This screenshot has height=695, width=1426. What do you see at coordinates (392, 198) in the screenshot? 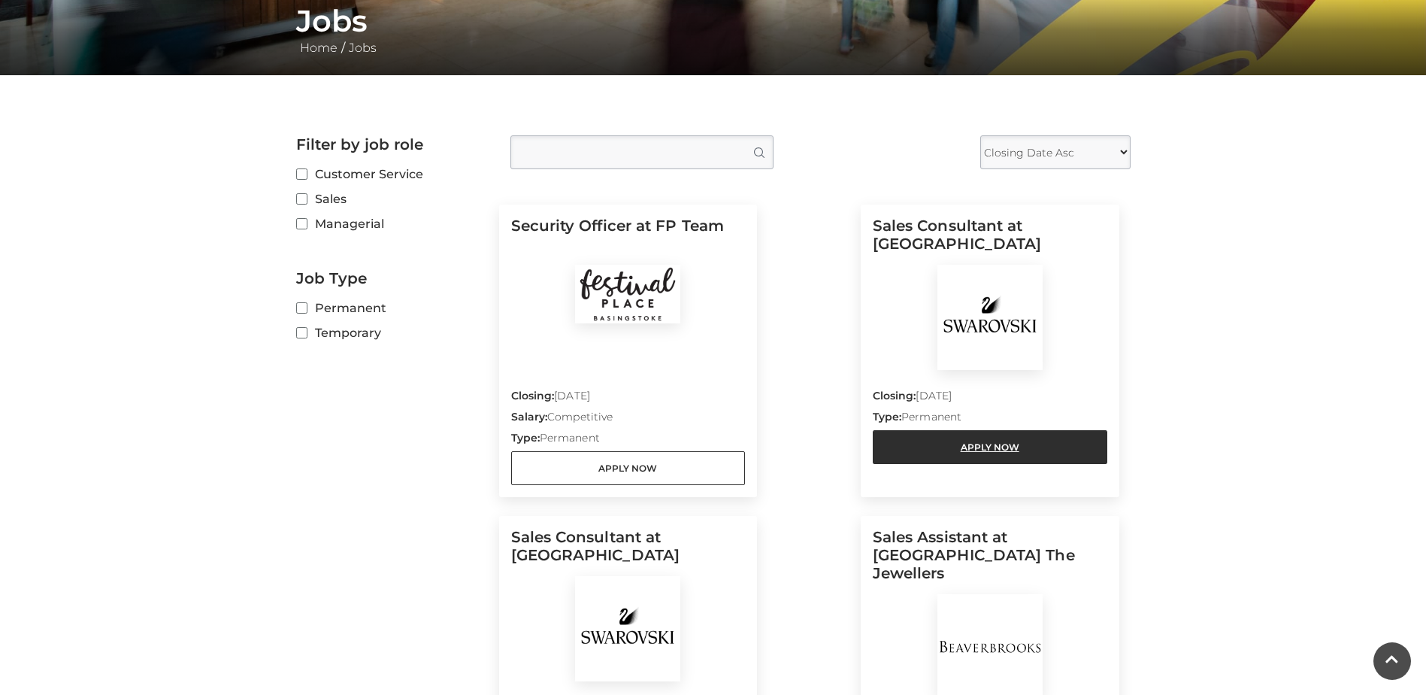
I see `label: Sales` at bounding box center [392, 198].